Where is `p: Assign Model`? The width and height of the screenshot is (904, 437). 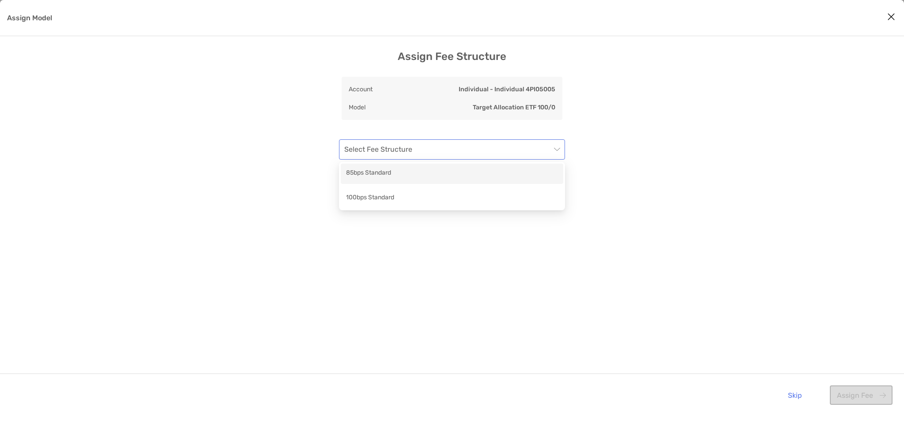
p: Assign Model is located at coordinates (30, 18).